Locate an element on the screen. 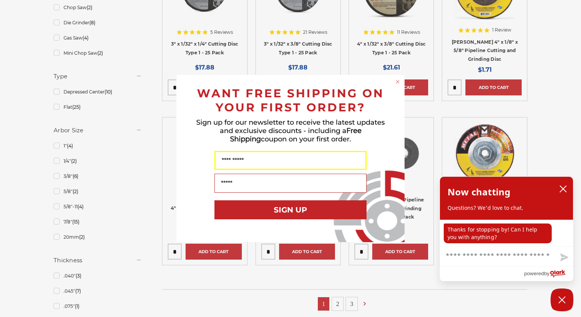 This screenshot has width=581, height=317. span: powered is located at coordinates (534, 273).